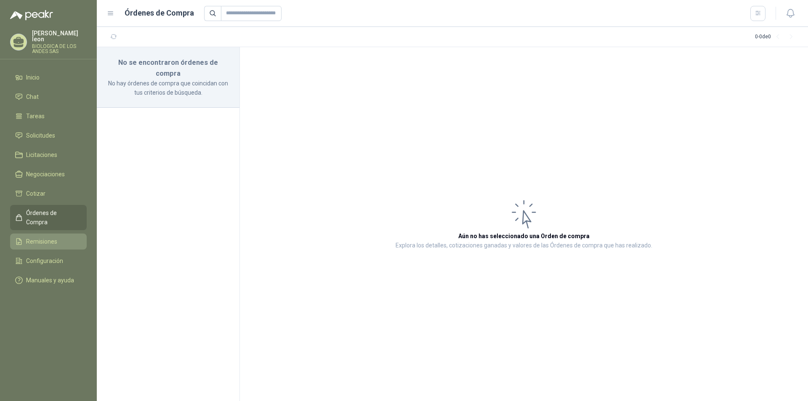  I want to click on span: Chat, so click(32, 97).